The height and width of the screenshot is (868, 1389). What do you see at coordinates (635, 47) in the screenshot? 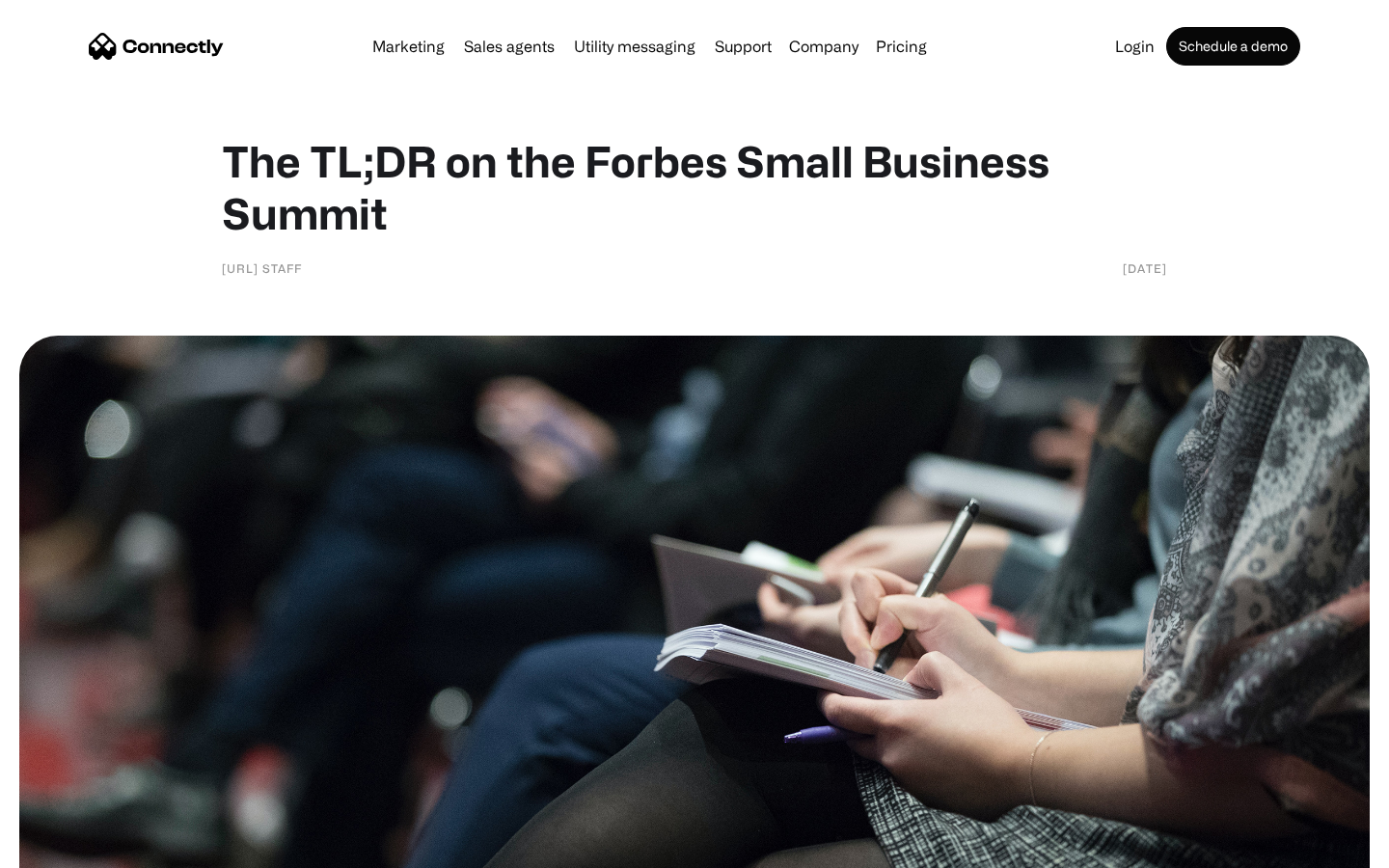
I see `a: Utility messaging` at bounding box center [635, 47].